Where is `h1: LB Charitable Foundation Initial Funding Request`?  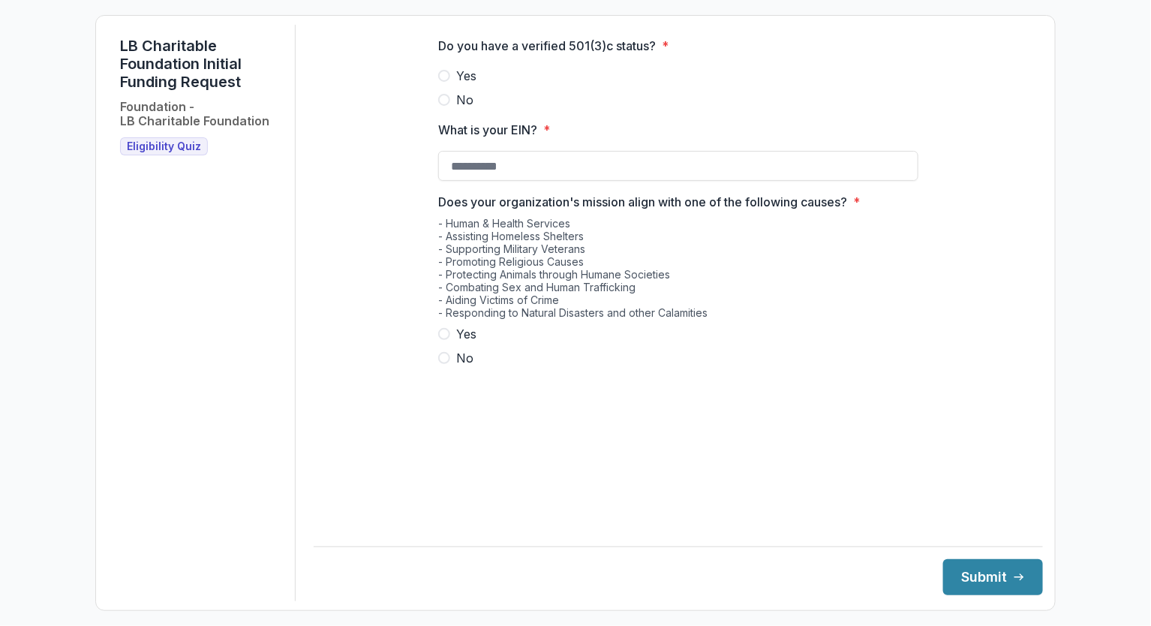 h1: LB Charitable Foundation Initial Funding Request is located at coordinates (201, 64).